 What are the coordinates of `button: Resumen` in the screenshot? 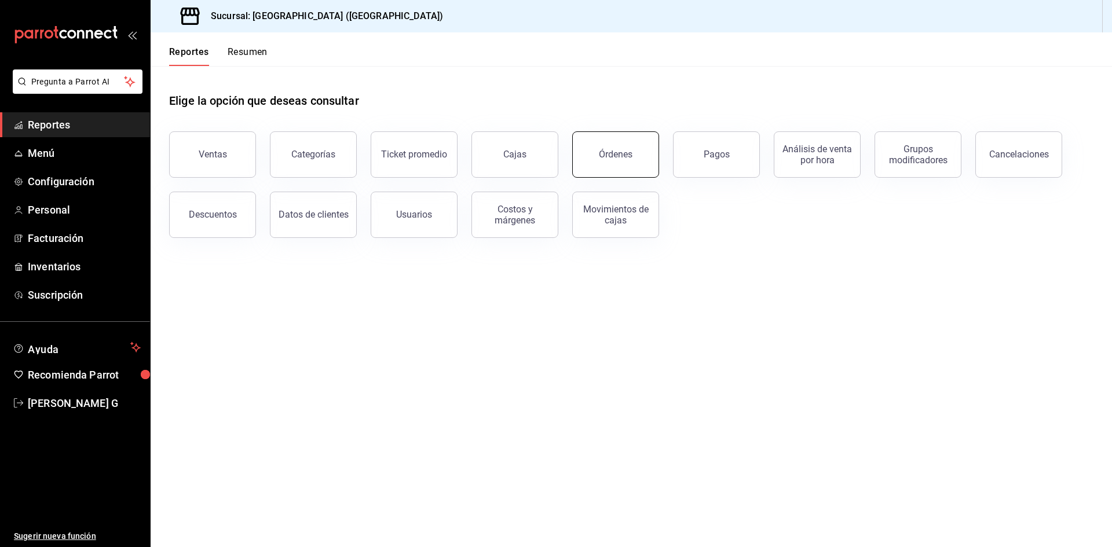 It's located at (247, 56).